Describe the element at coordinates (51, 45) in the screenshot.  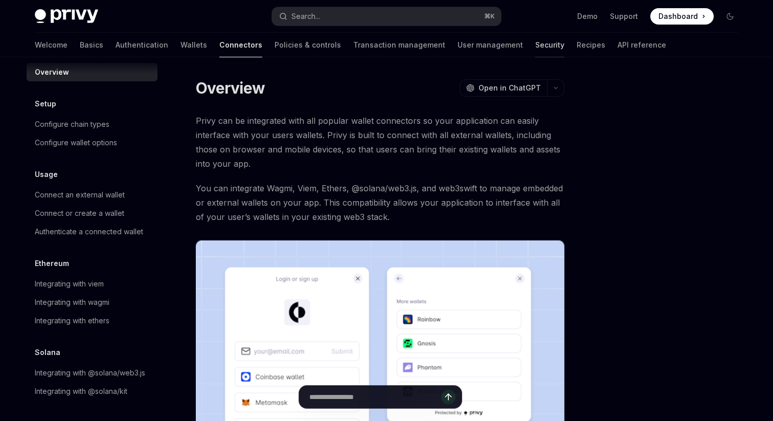
I see `a: Welcome` at that location.